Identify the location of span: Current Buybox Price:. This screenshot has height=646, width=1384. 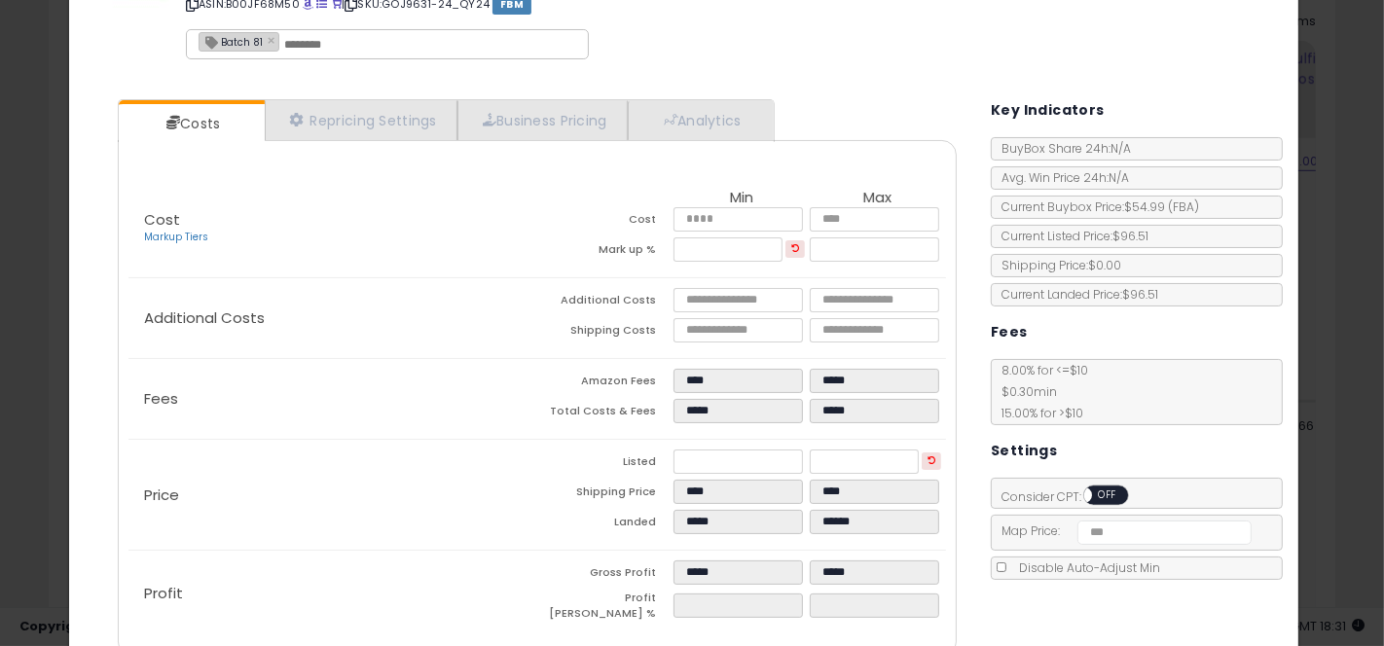
(1095, 206).